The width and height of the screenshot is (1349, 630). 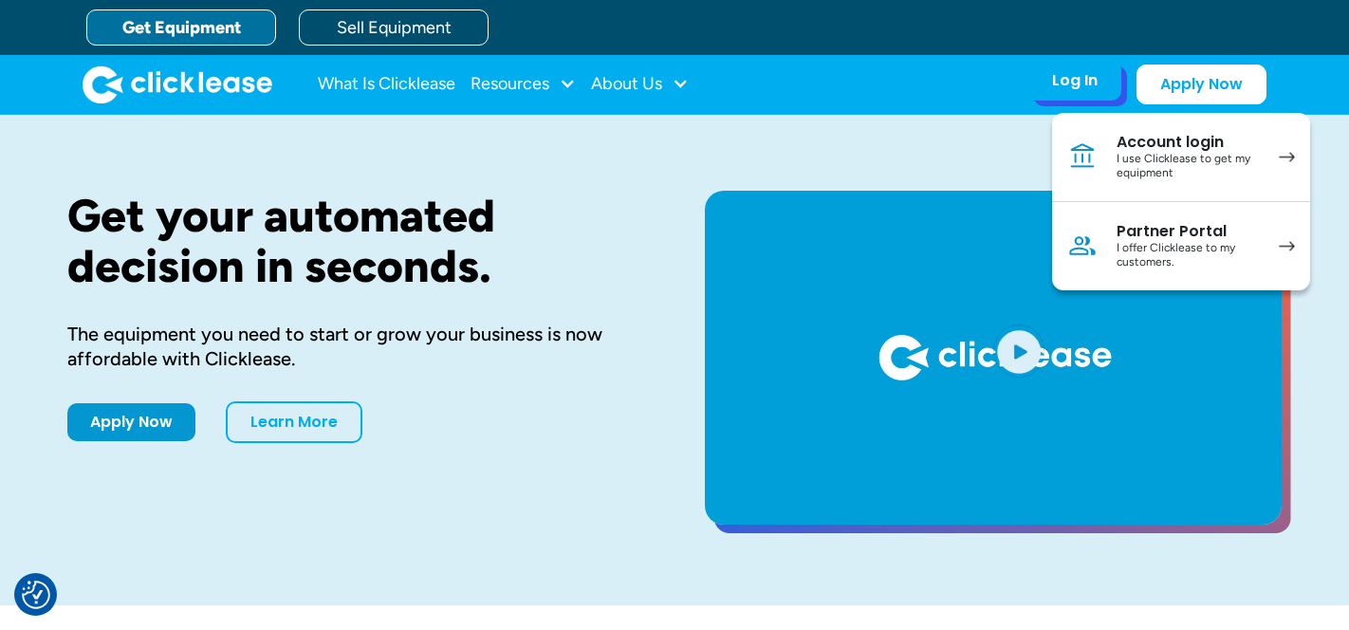 What do you see at coordinates (356, 346) in the screenshot?
I see `div: The equipment you need to start or grow your business is now affordable with Clicklease.` at bounding box center [356, 346].